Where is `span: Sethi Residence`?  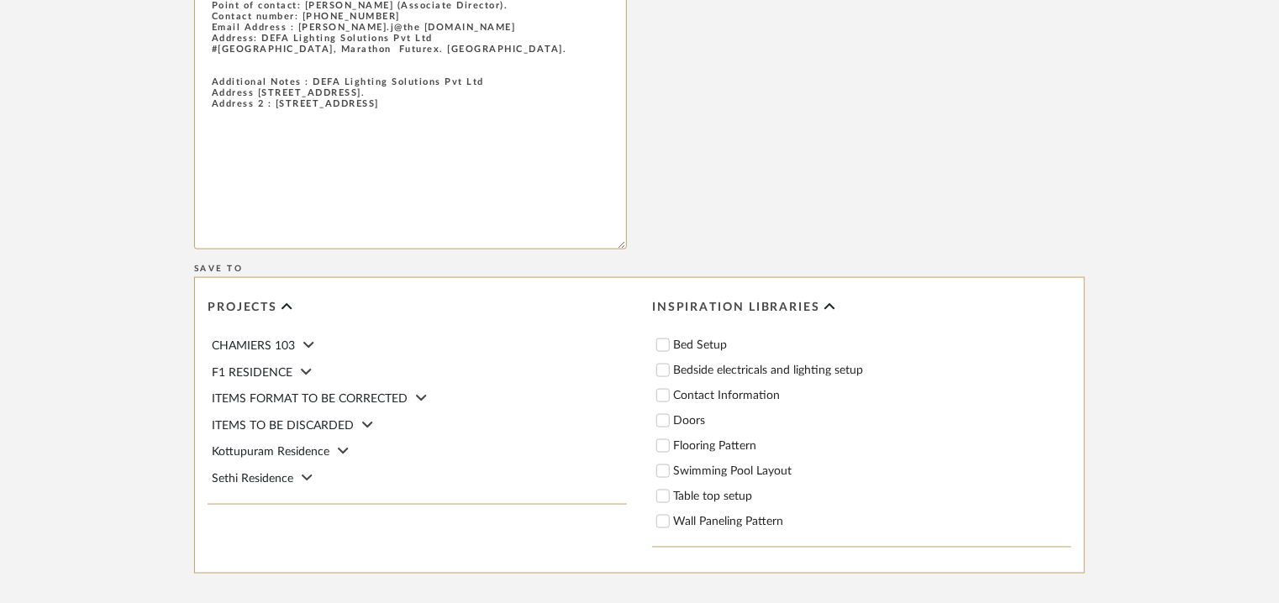
span: Sethi Residence is located at coordinates (252, 479).